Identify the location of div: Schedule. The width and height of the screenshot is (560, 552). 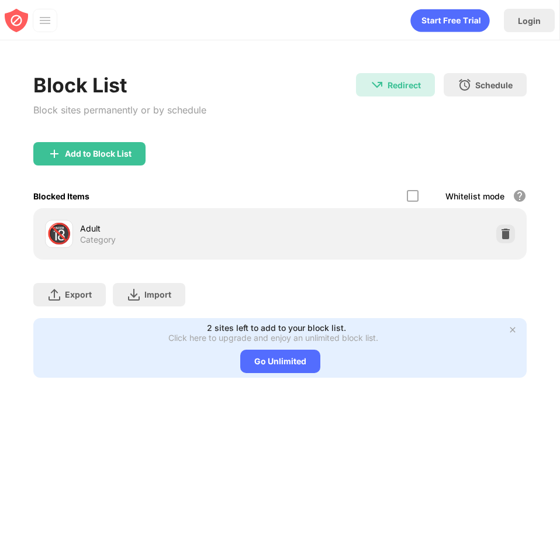
(494, 85).